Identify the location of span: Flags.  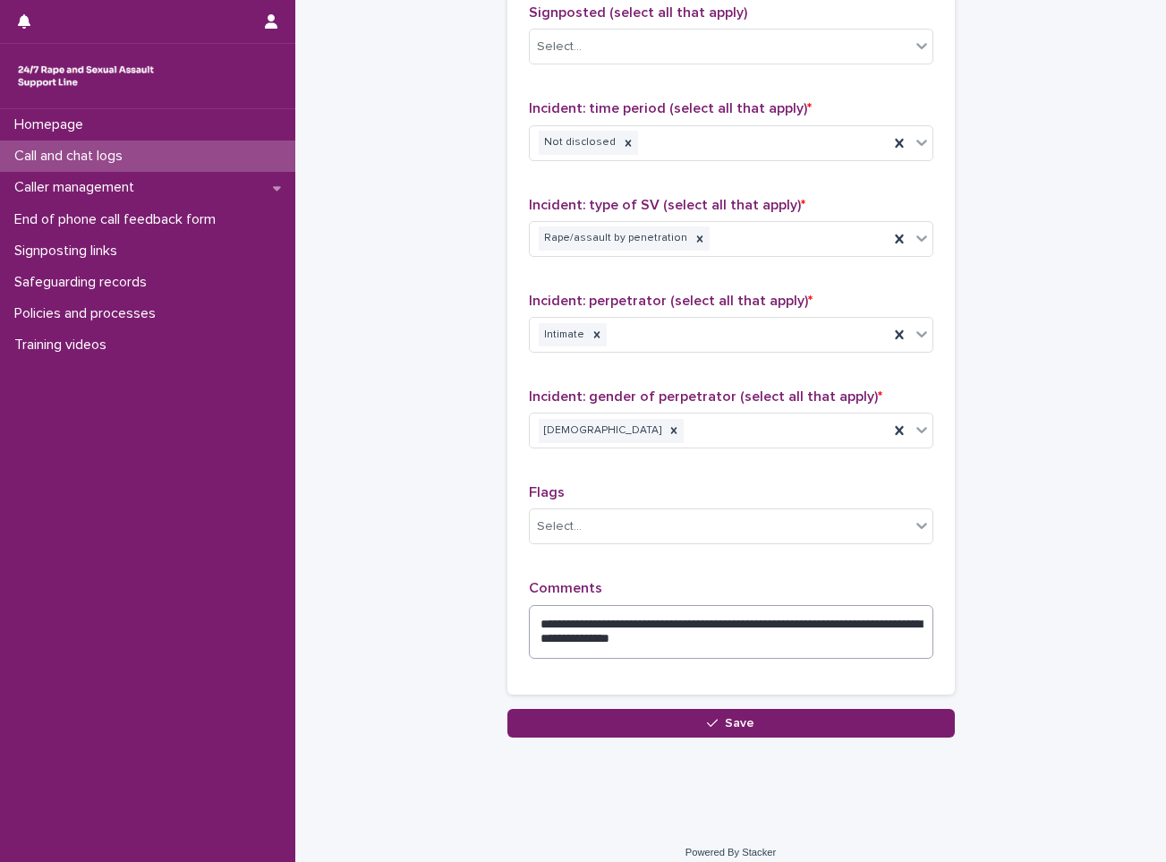
(547, 492).